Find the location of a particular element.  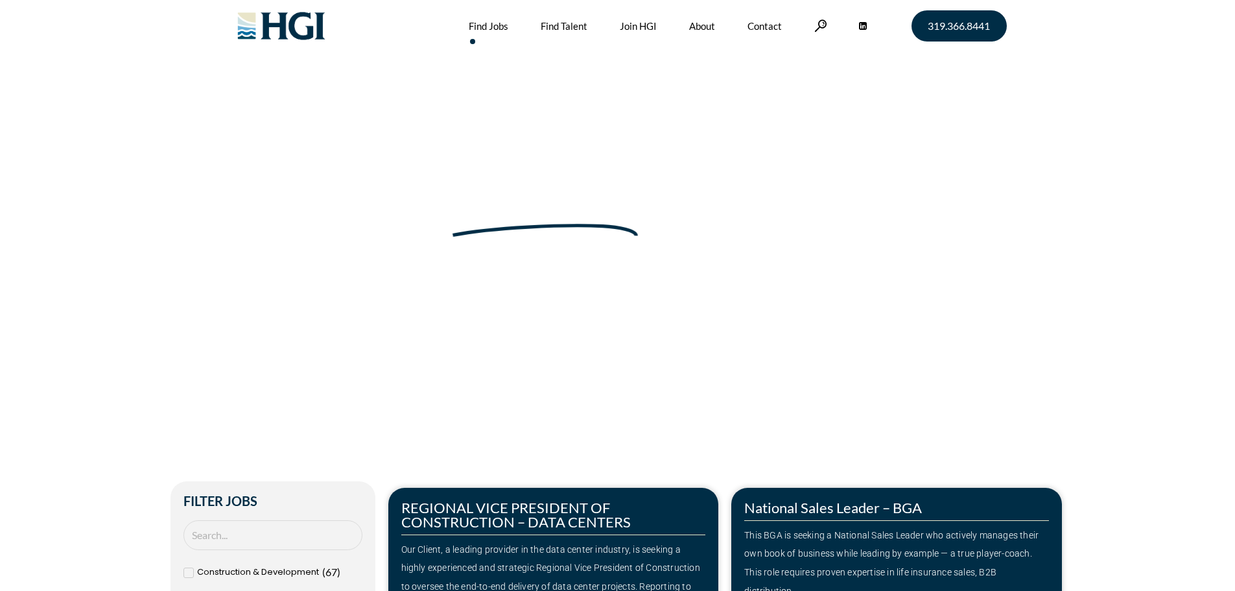

span: 319.366.8441 is located at coordinates (959, 26).